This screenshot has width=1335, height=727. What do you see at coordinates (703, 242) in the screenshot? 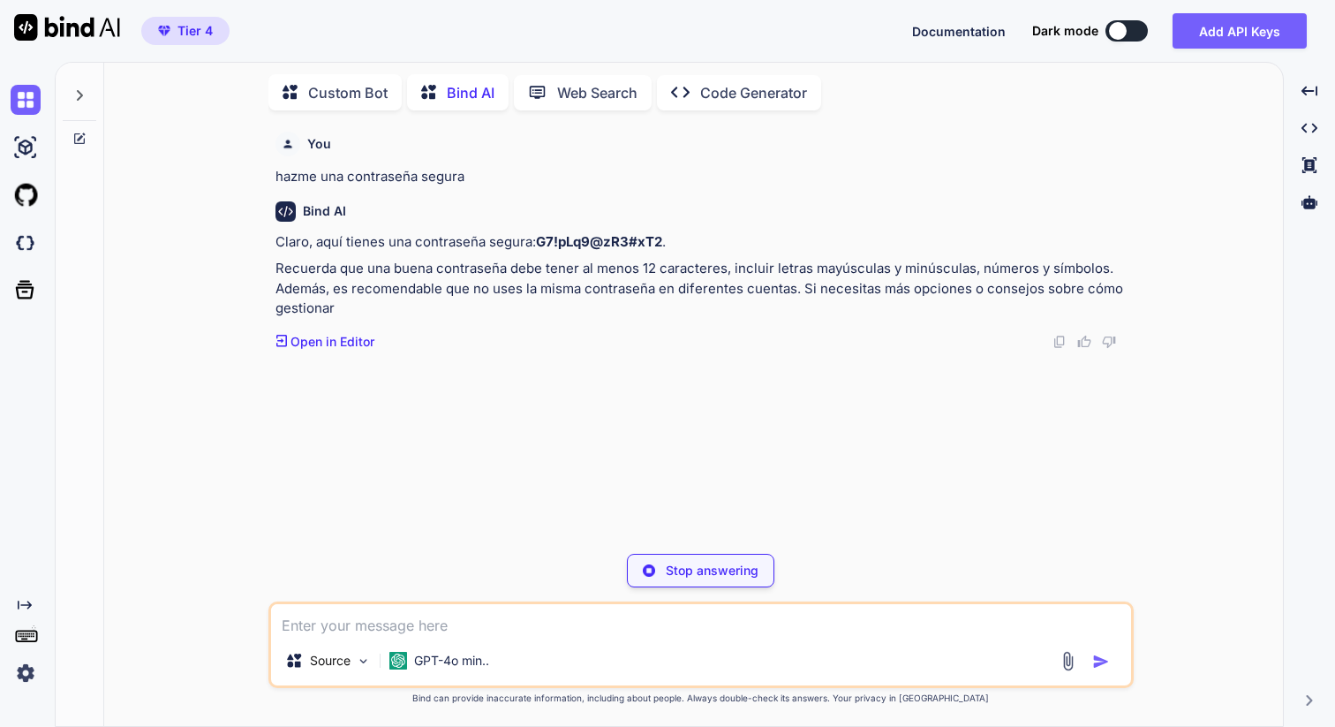
I see `p: Claro, aquí tienes una contraseña segura: .` at bounding box center [703, 242].